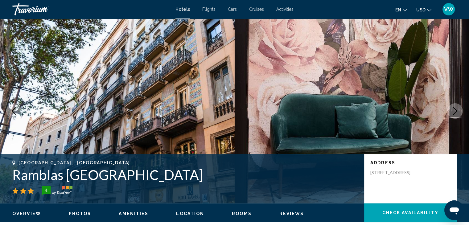  What do you see at coordinates (455, 111) in the screenshot?
I see `button: Next image` at bounding box center [455, 111].